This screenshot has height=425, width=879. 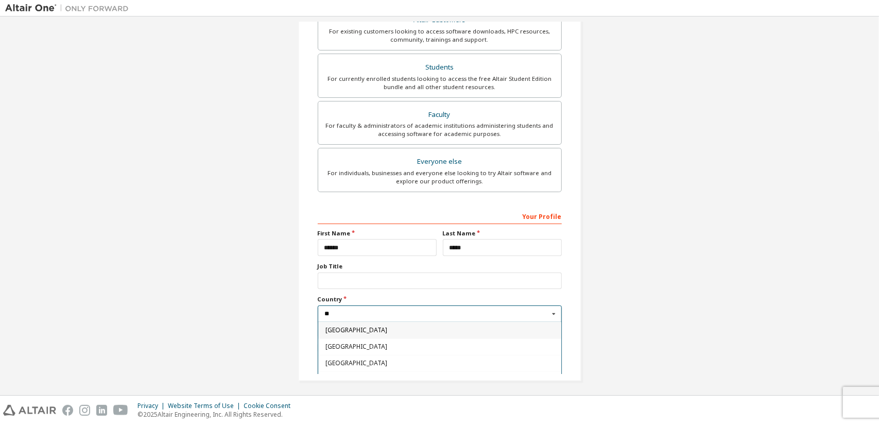 I want to click on img: altair_logo.svg, so click(x=29, y=410).